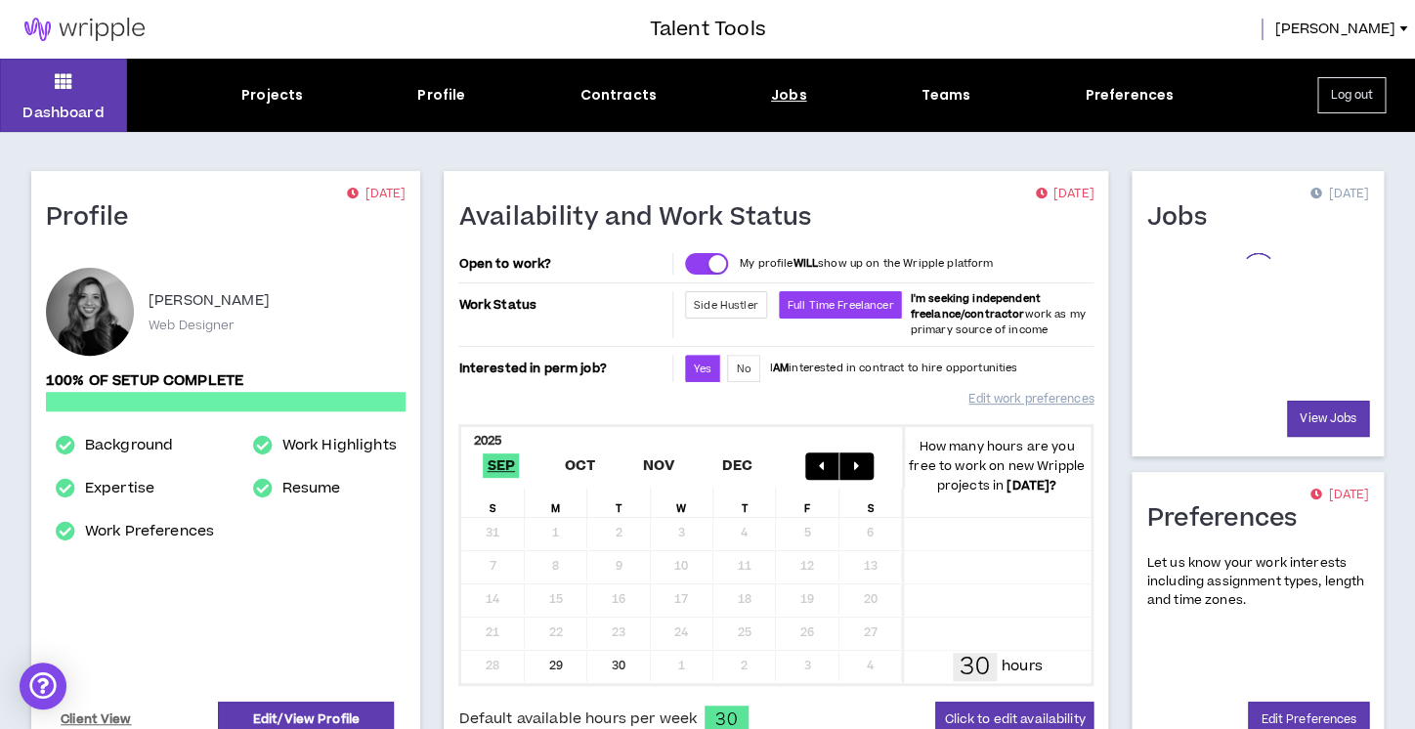 This screenshot has width=1415, height=729. What do you see at coordinates (119, 489) in the screenshot?
I see `a: Expertise` at bounding box center [119, 489].